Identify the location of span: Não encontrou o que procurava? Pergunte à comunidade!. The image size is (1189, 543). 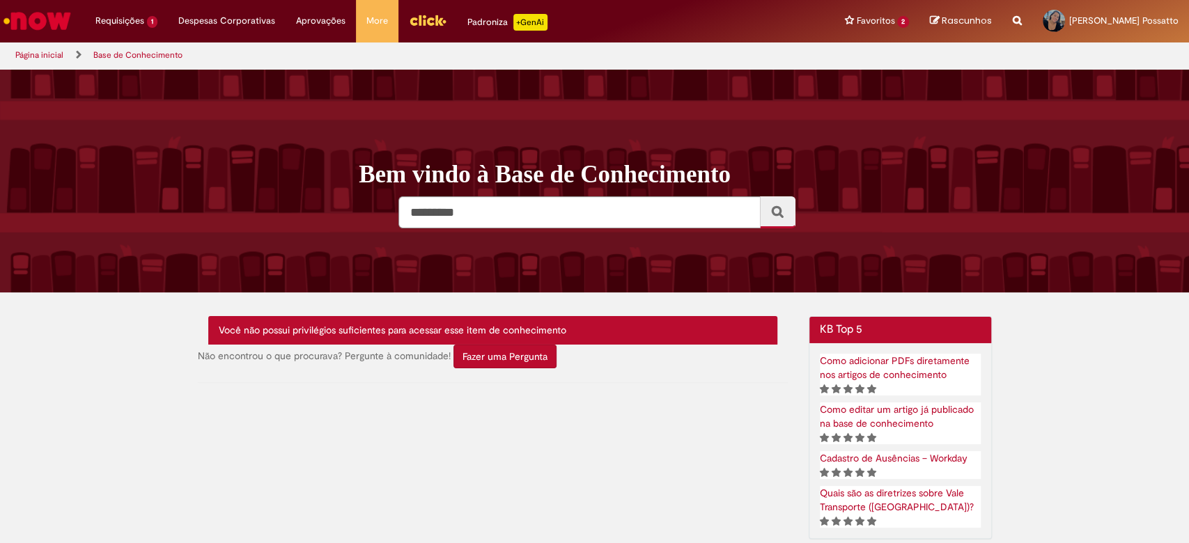
(324, 355).